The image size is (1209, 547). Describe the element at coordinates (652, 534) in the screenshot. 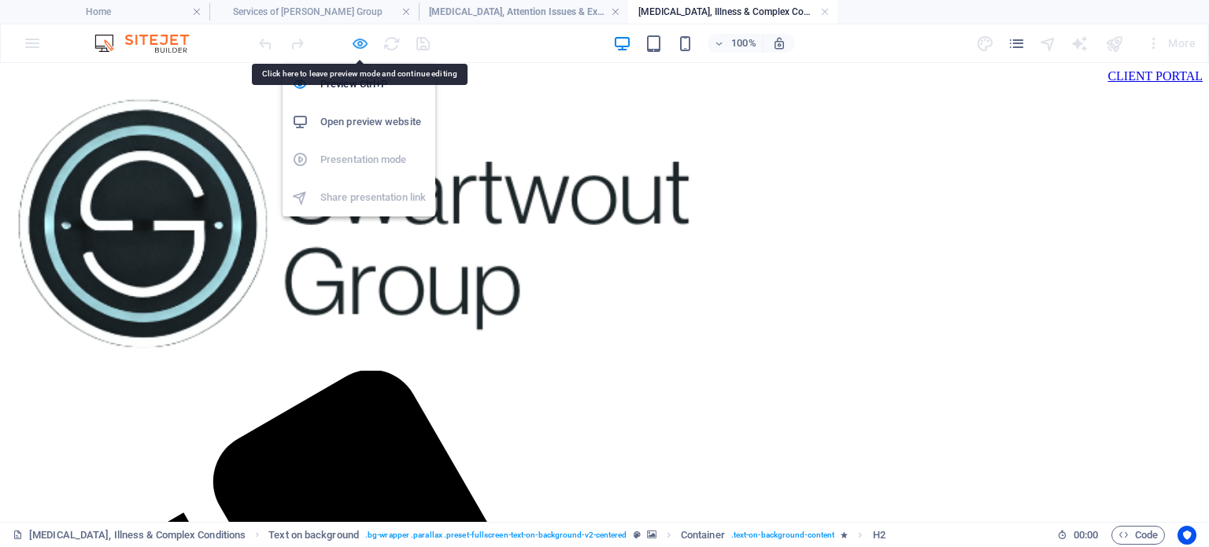

I see `i: This element contains a background` at that location.